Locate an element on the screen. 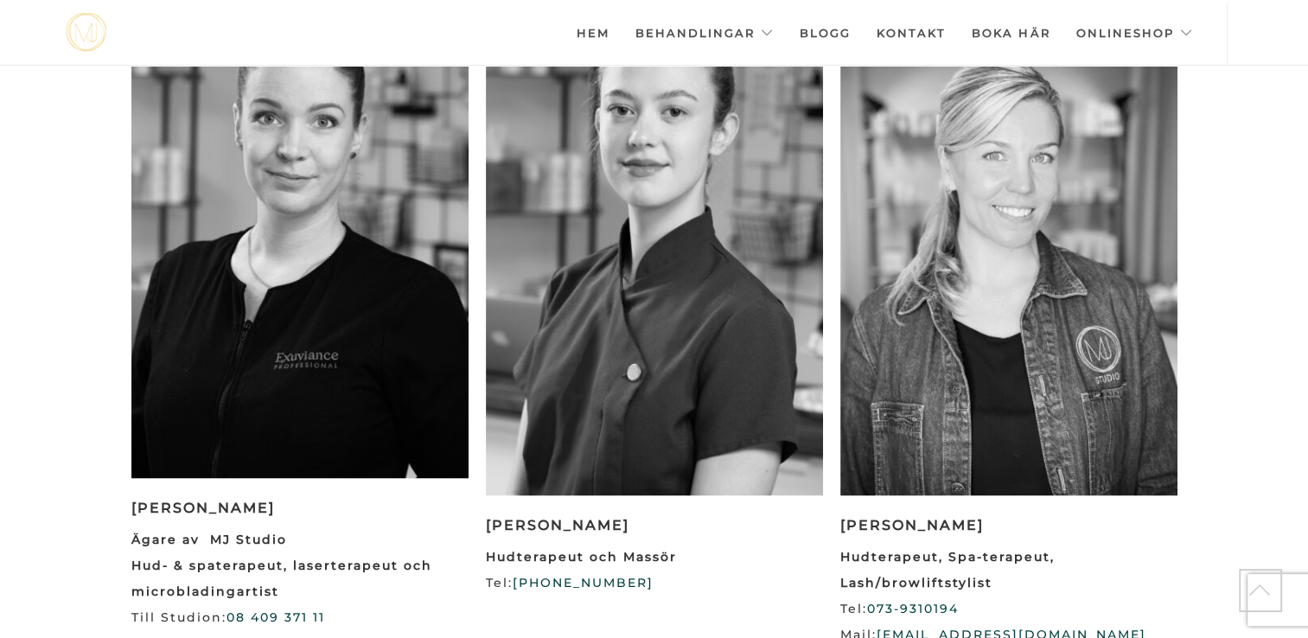 The image size is (1308, 638). a: Boka här is located at coordinates (1011, 33).